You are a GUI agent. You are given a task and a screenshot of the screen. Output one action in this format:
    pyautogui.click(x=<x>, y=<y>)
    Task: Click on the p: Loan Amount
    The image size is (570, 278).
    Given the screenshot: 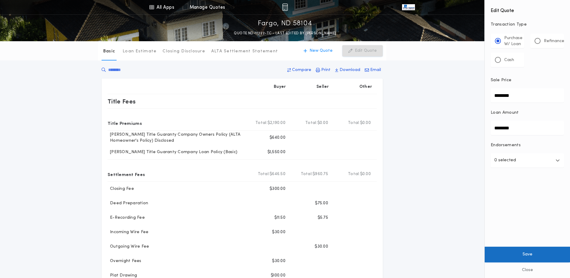 What is the action you would take?
    pyautogui.click(x=505, y=113)
    